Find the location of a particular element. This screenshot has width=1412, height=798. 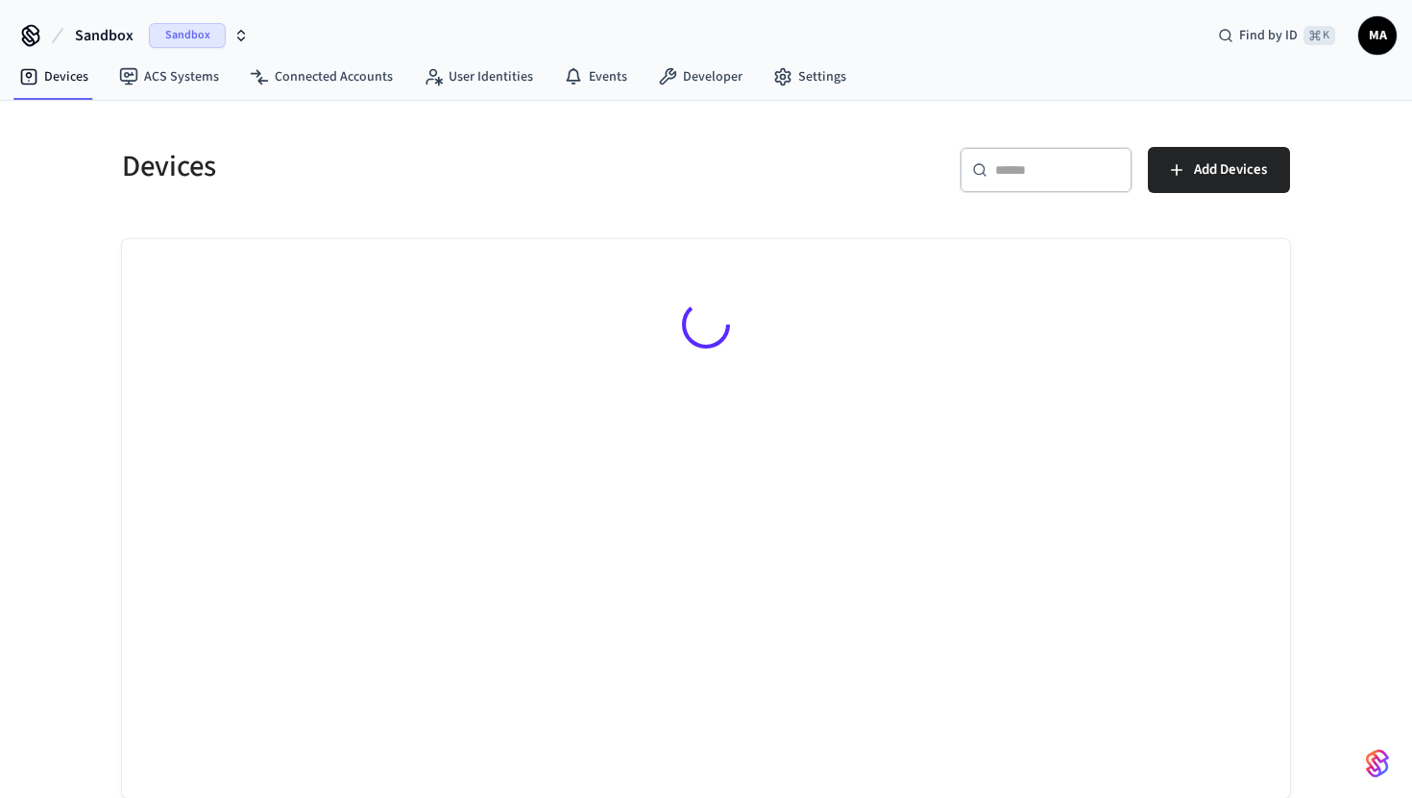

span: ⌘ K is located at coordinates (1319, 36).